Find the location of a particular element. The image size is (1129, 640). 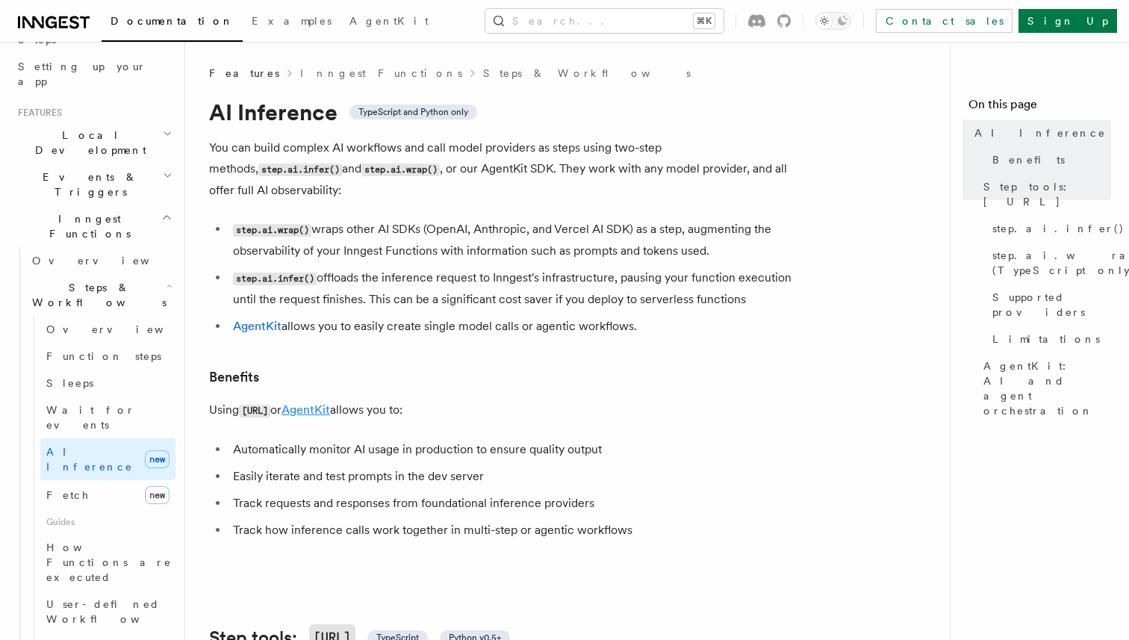

li: offloads the inference request to Inngest's infrastructure, pausing your function execution until... is located at coordinates (517, 288).